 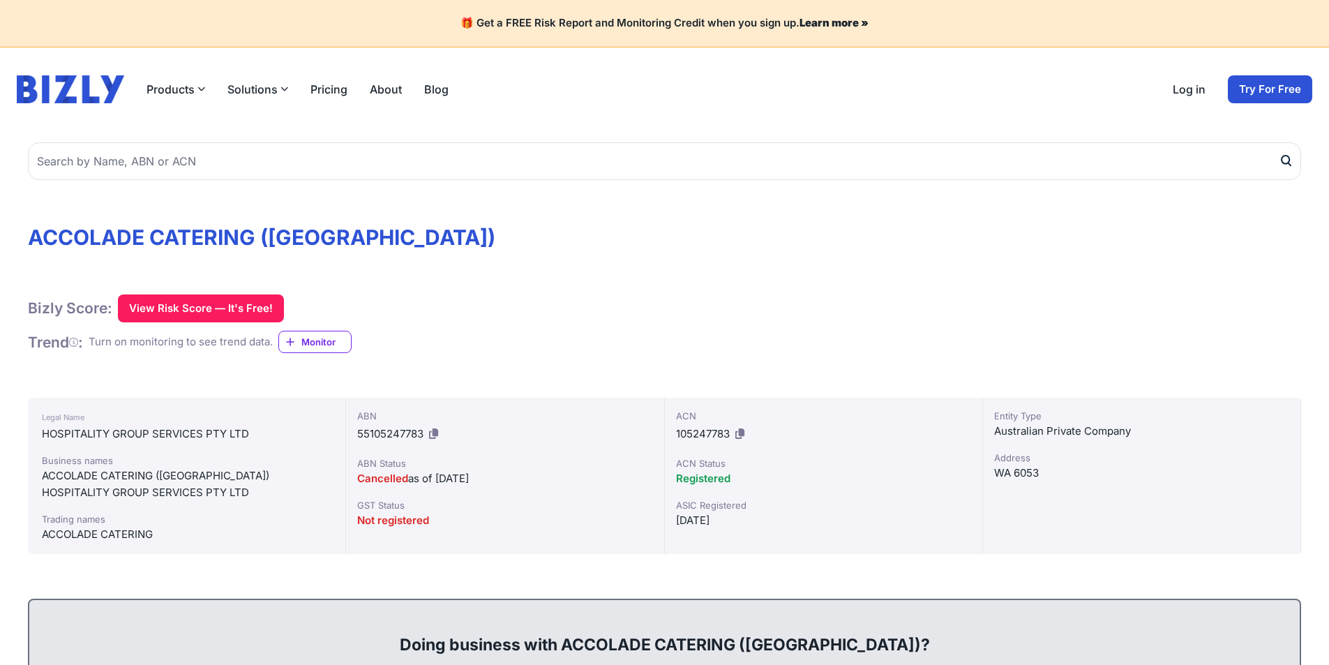 What do you see at coordinates (823, 463) in the screenshot?
I see `div: ACN Status` at bounding box center [823, 463].